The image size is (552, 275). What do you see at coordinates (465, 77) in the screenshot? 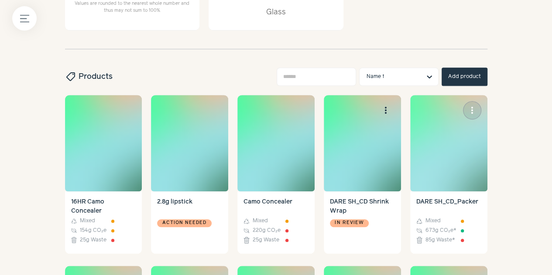
I see `button: Add product` at bounding box center [465, 77].